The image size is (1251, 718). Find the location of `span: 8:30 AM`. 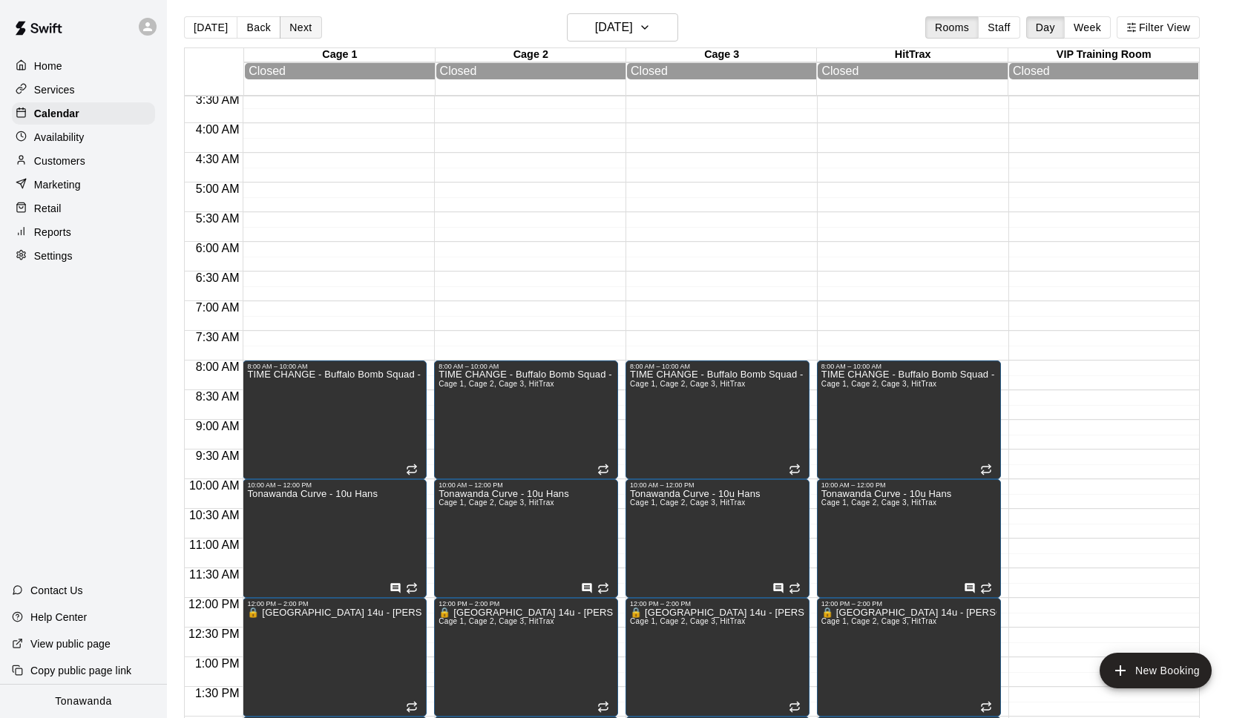

span: 8:30 AM is located at coordinates (217, 396).